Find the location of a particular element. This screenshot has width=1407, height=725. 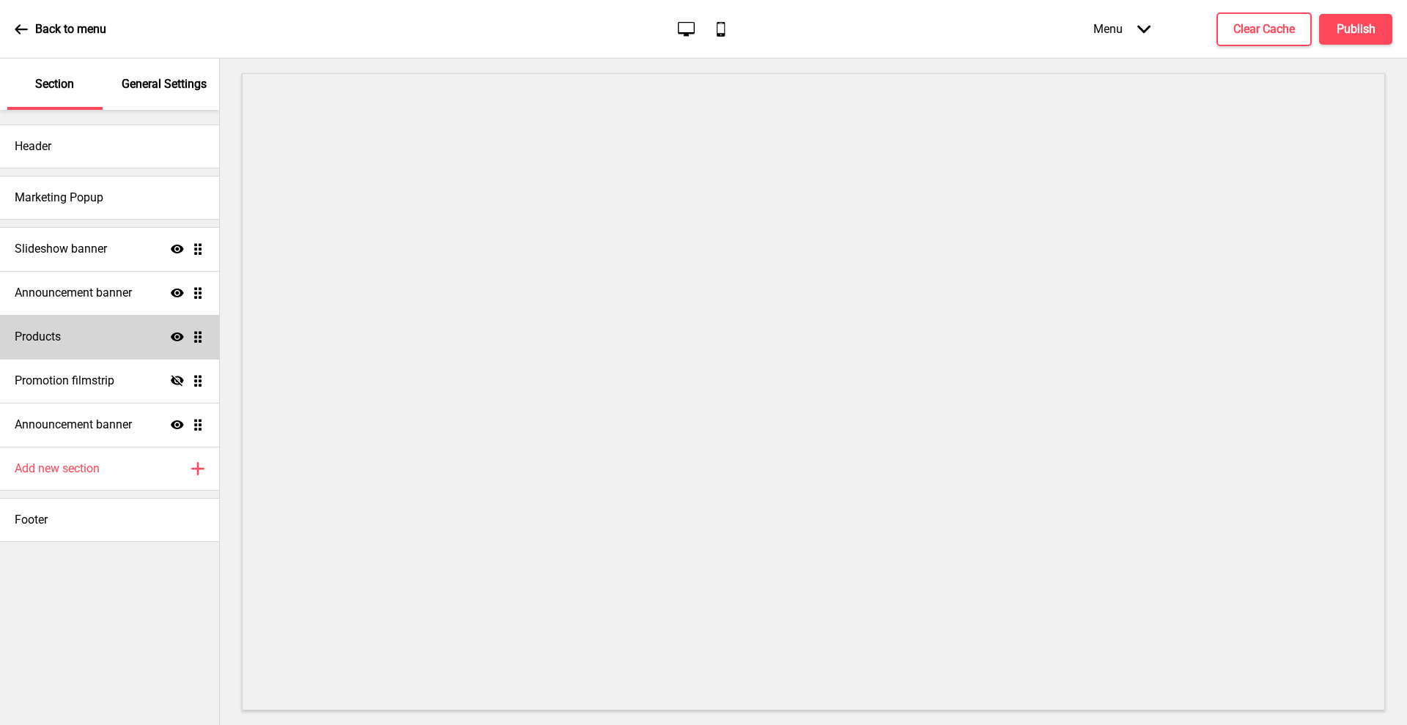

h4: Add new section is located at coordinates (57, 469).